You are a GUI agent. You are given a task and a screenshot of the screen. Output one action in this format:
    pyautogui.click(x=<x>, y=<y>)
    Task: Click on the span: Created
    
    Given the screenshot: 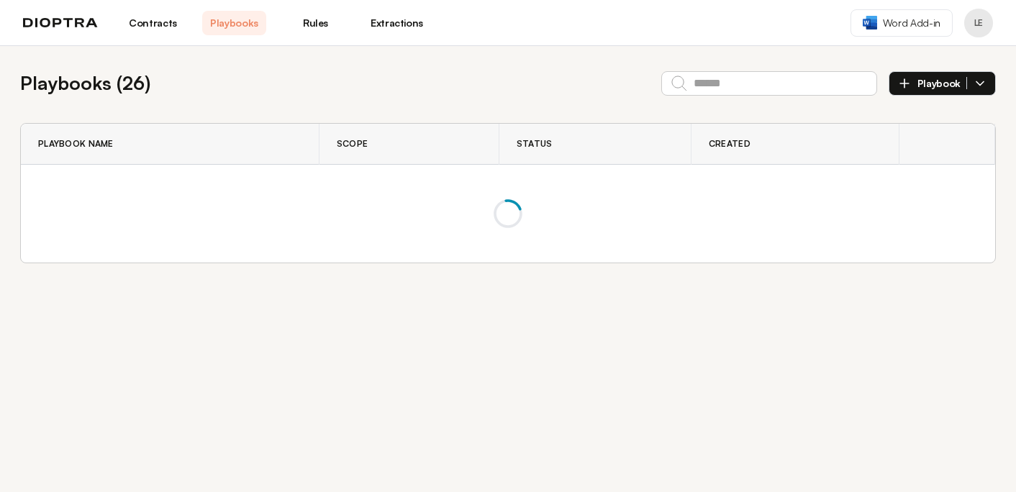 What is the action you would take?
    pyautogui.click(x=729, y=144)
    